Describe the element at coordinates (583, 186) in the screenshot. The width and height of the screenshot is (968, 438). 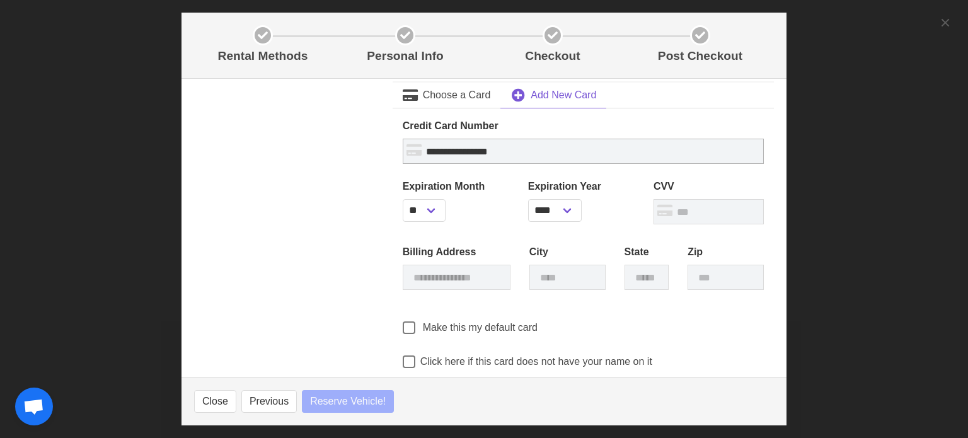
I see `label: Expiration Year` at that location.